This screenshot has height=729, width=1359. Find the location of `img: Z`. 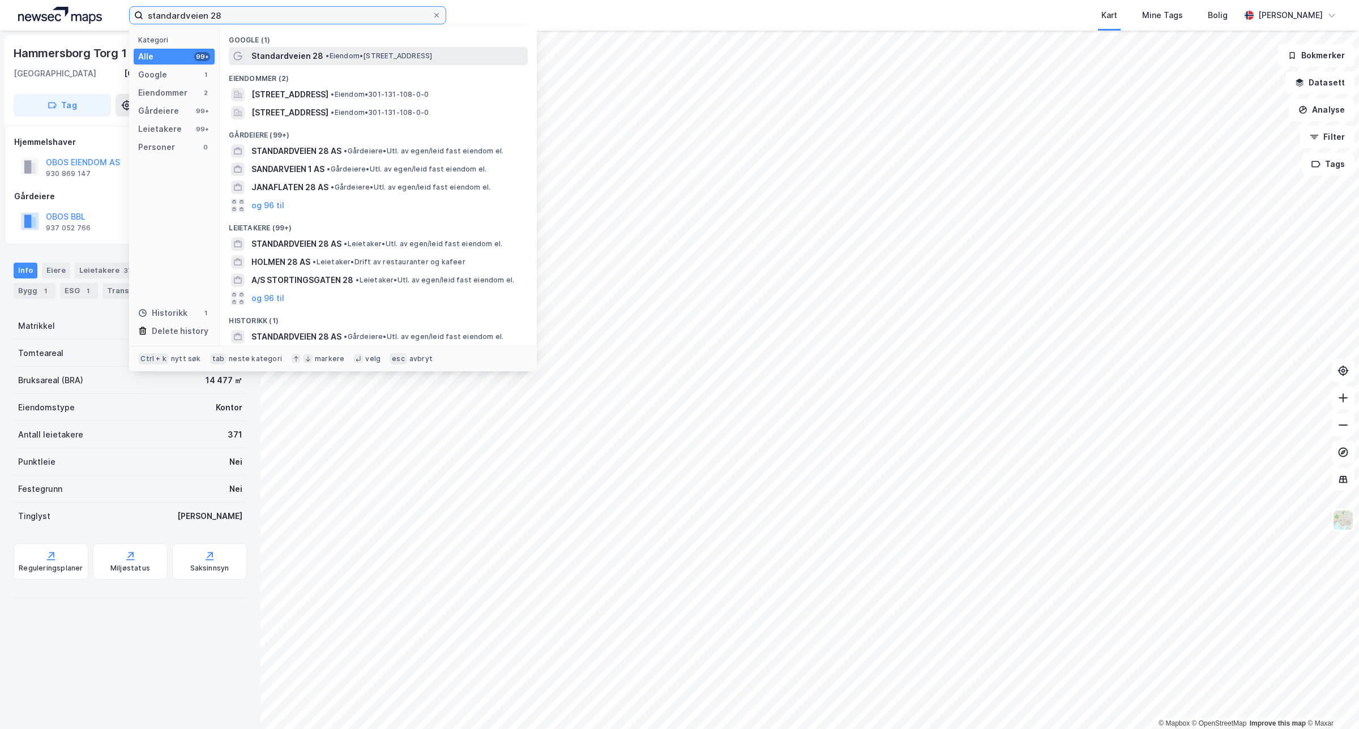

img: Z is located at coordinates (1343, 520).